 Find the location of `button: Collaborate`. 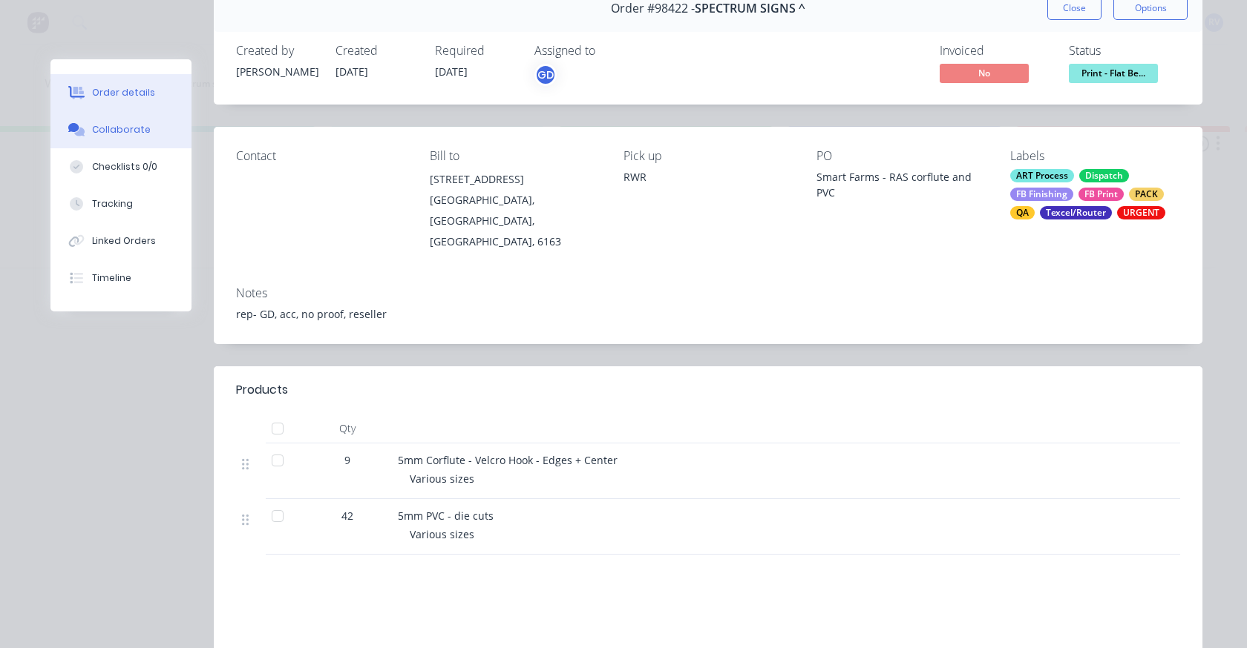

button: Collaborate is located at coordinates (121, 130).